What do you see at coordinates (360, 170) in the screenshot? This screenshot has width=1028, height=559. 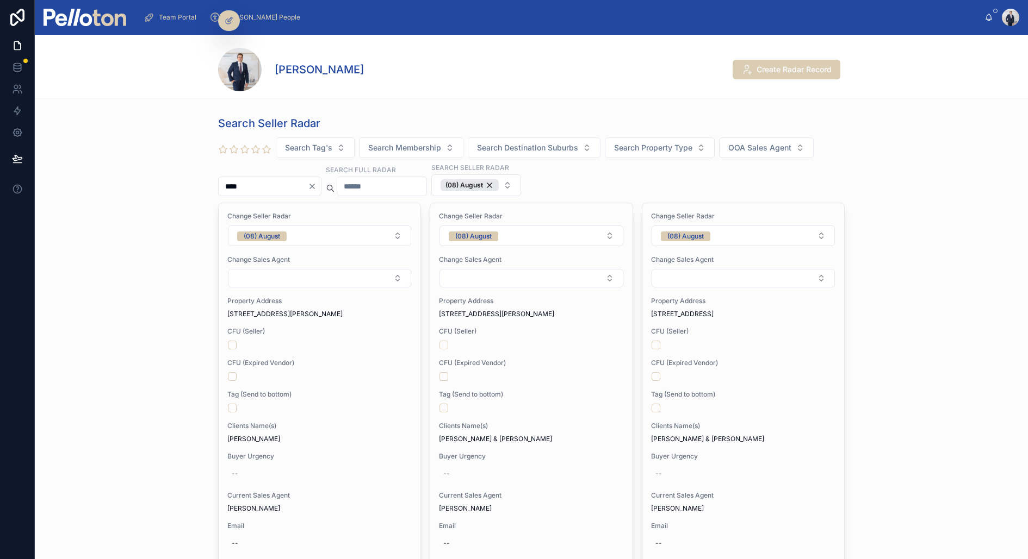 I see `label: Search Full Radar` at bounding box center [360, 170].